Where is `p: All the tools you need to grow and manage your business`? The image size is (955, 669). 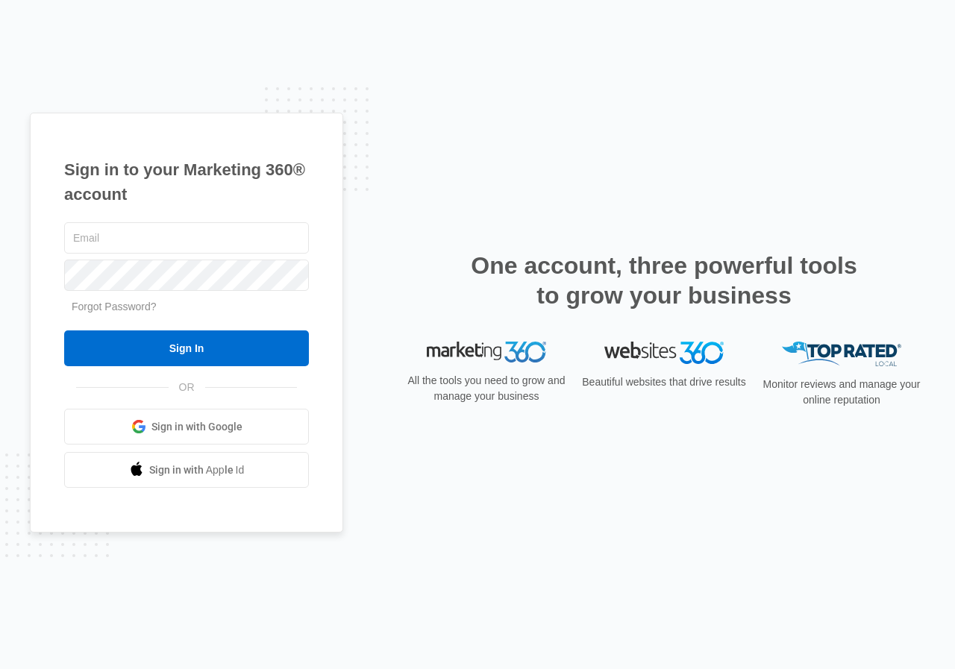
p: All the tools you need to grow and manage your business is located at coordinates (486, 389).